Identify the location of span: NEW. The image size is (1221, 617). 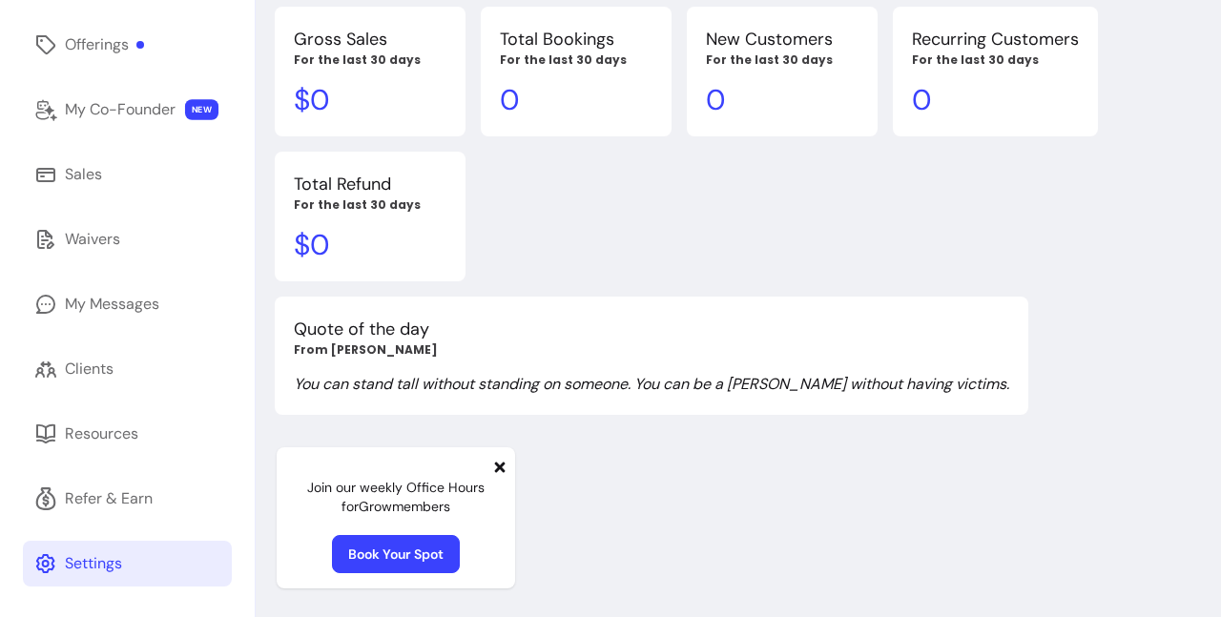
(201, 110).